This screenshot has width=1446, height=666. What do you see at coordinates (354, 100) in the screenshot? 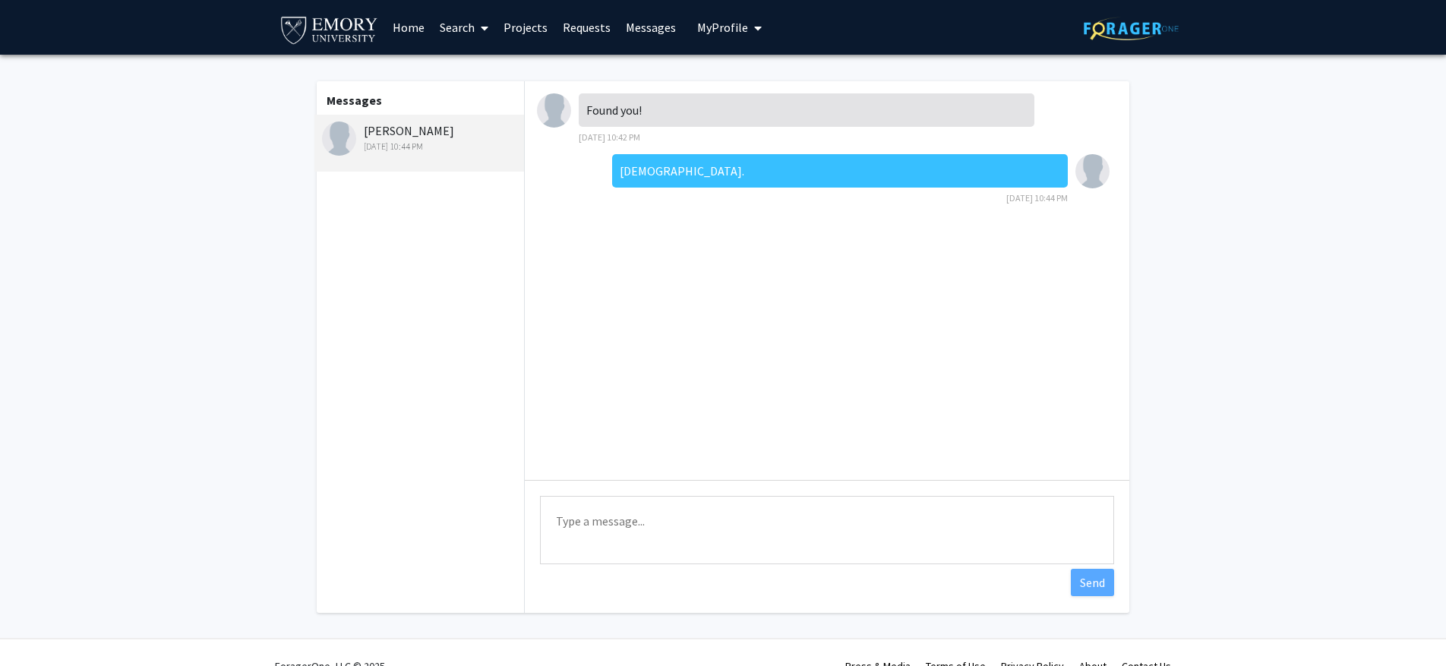
I see `b: Messages` at bounding box center [354, 100].